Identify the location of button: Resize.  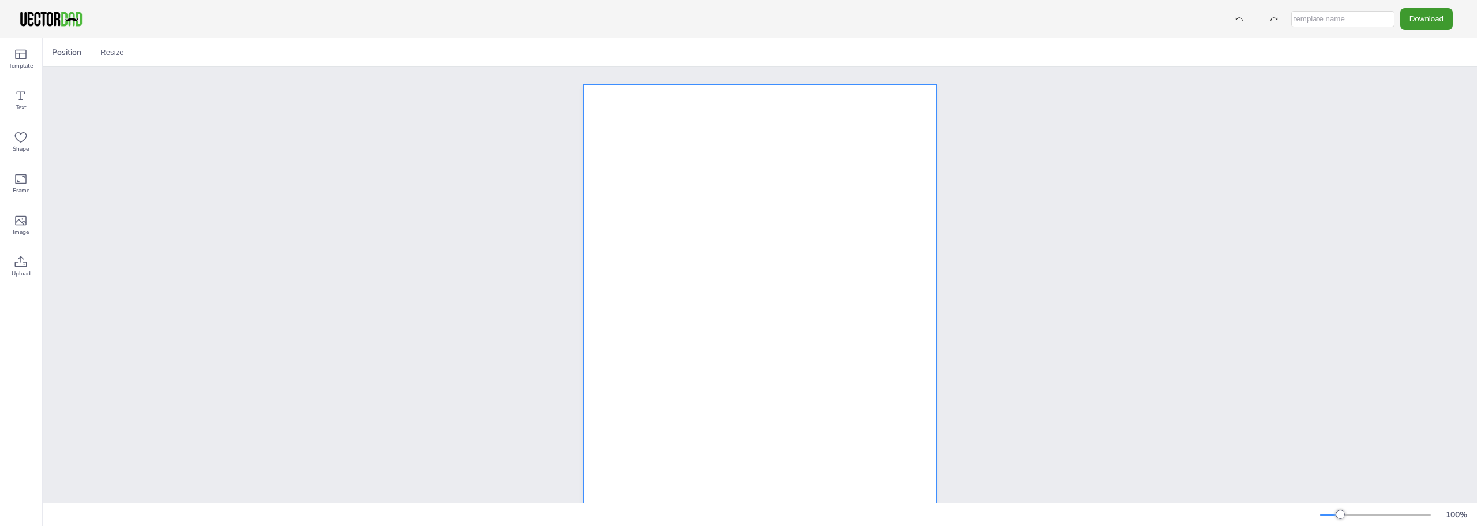
(112, 53).